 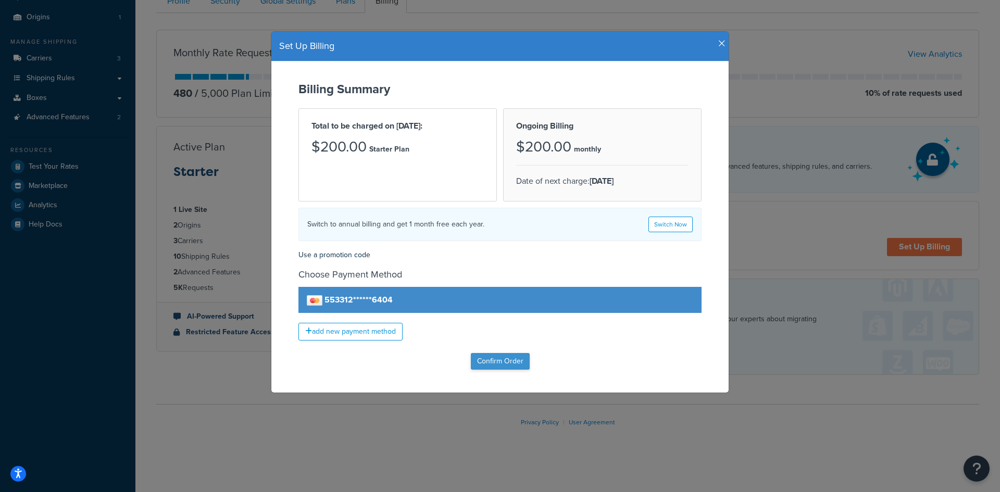 What do you see at coordinates (500, 89) in the screenshot?
I see `h2: Billing Summary` at bounding box center [500, 89].